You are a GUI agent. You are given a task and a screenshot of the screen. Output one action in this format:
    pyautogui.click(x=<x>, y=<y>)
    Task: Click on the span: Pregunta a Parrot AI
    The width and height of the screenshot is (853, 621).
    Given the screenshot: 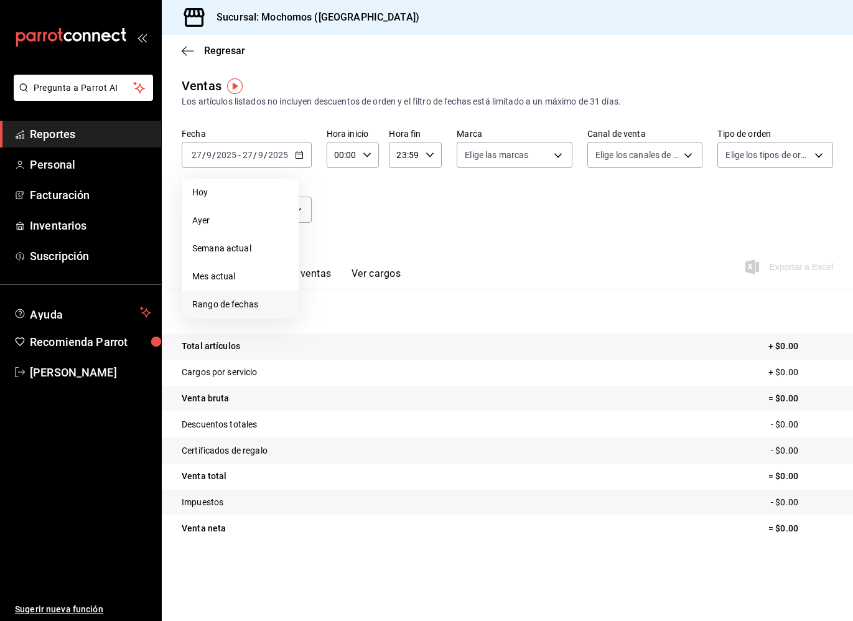 What is the action you would take?
    pyautogui.click(x=83, y=88)
    